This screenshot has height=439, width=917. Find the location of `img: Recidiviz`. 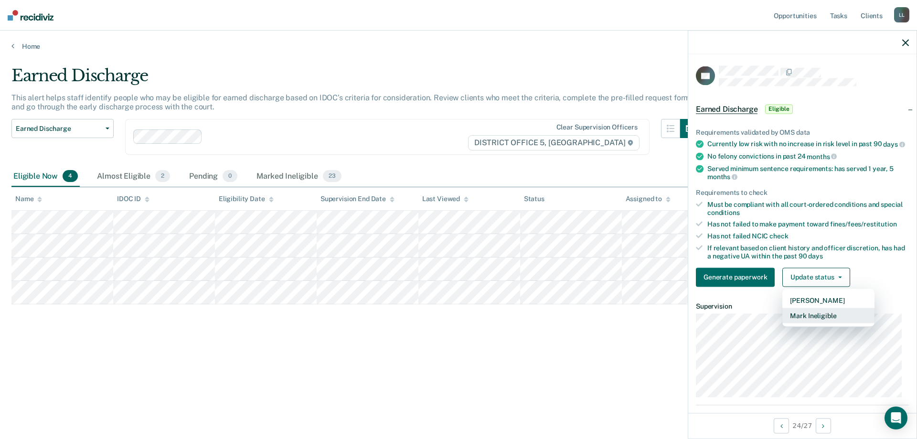

img: Recidiviz is located at coordinates (31, 15).